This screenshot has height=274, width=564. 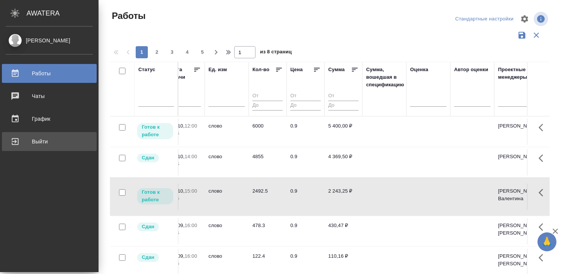 What do you see at coordinates (336, 70) in the screenshot?
I see `div: Сумма` at bounding box center [336, 70].